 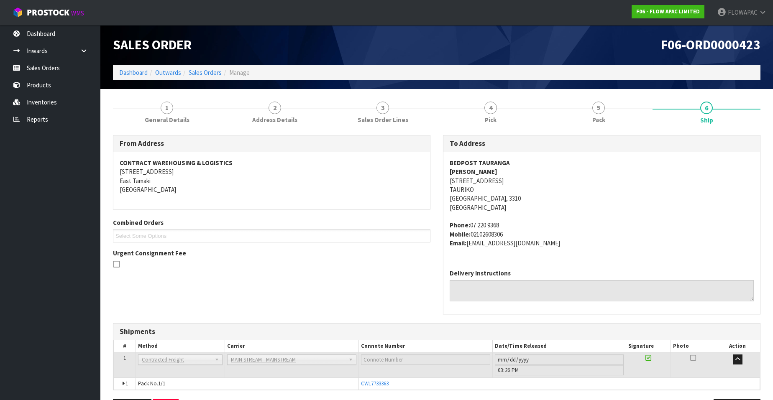 I want to click on span: Pick, so click(x=490, y=120).